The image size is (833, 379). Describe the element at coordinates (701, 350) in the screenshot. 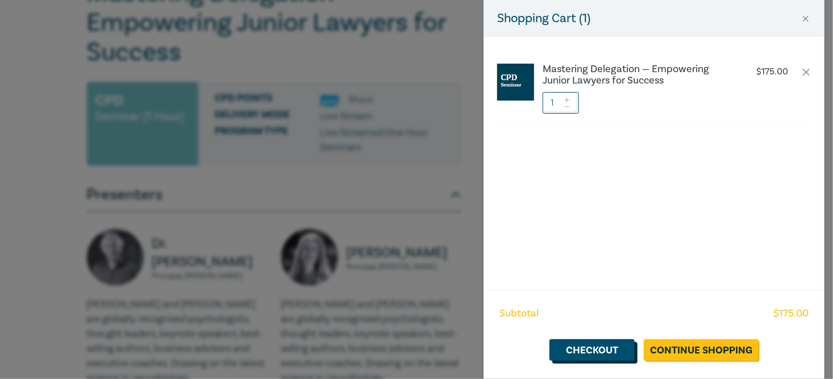

I see `a: Continue Shopping` at that location.